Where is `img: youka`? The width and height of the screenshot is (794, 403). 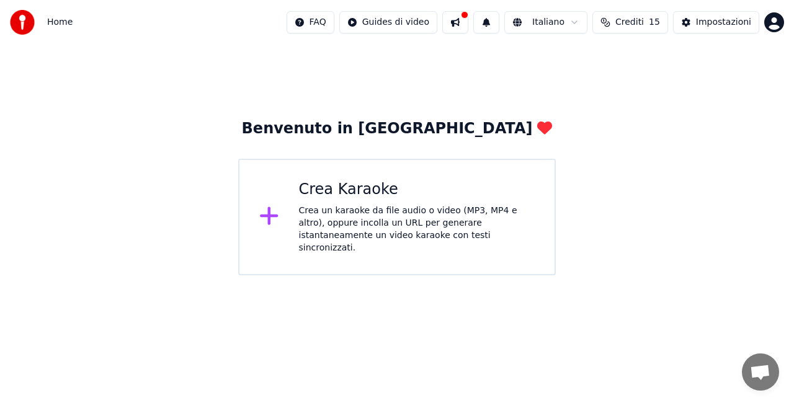 img: youka is located at coordinates (22, 22).